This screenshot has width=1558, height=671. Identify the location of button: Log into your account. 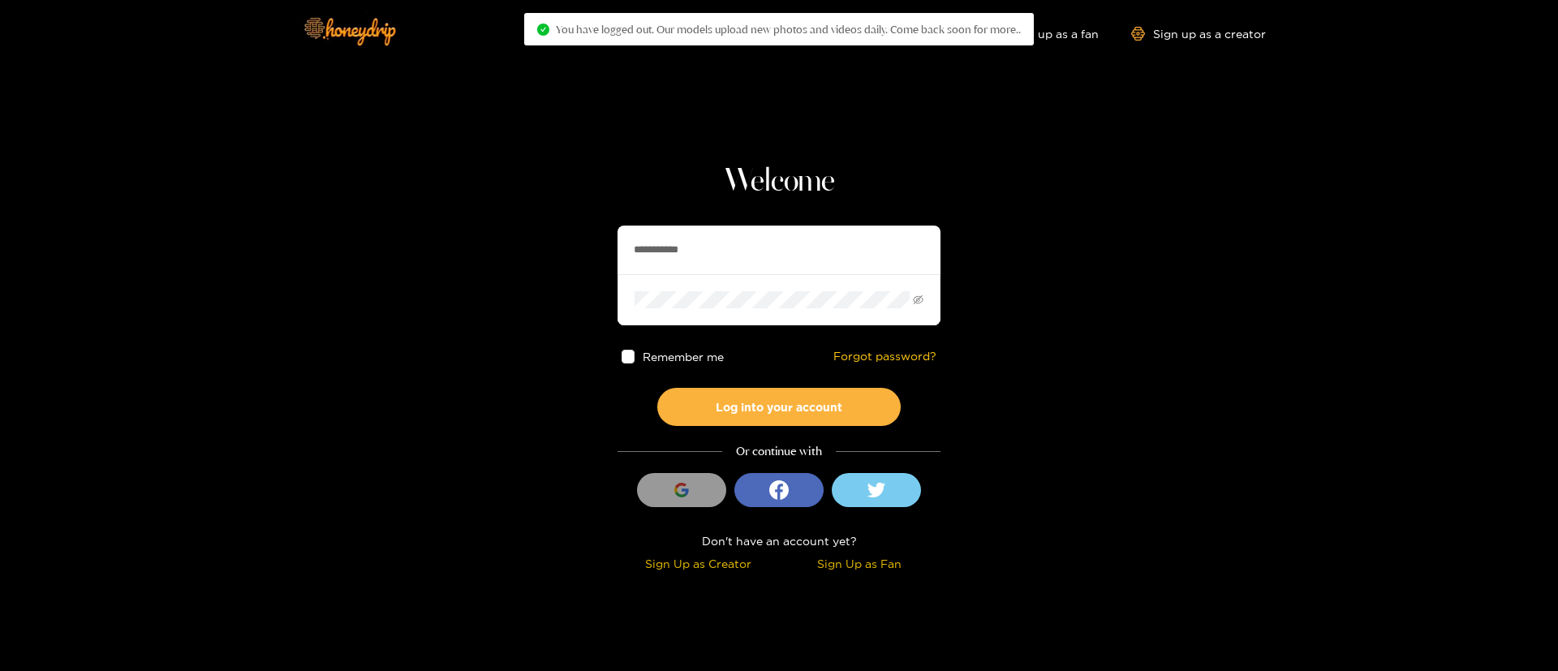
(779, 407).